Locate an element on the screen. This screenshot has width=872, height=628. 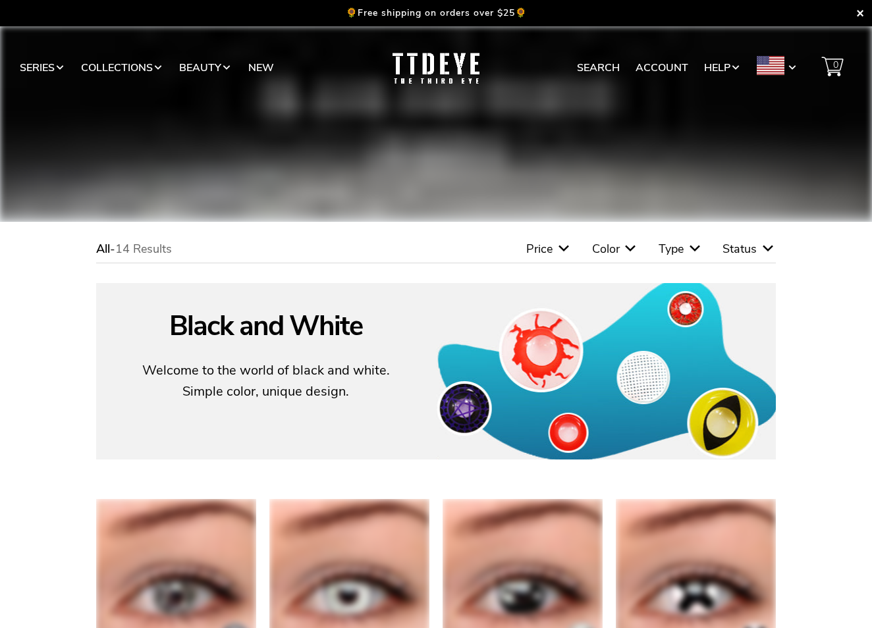
p: 🌻Free shipping on orders over $25🌻 is located at coordinates (436, 13).